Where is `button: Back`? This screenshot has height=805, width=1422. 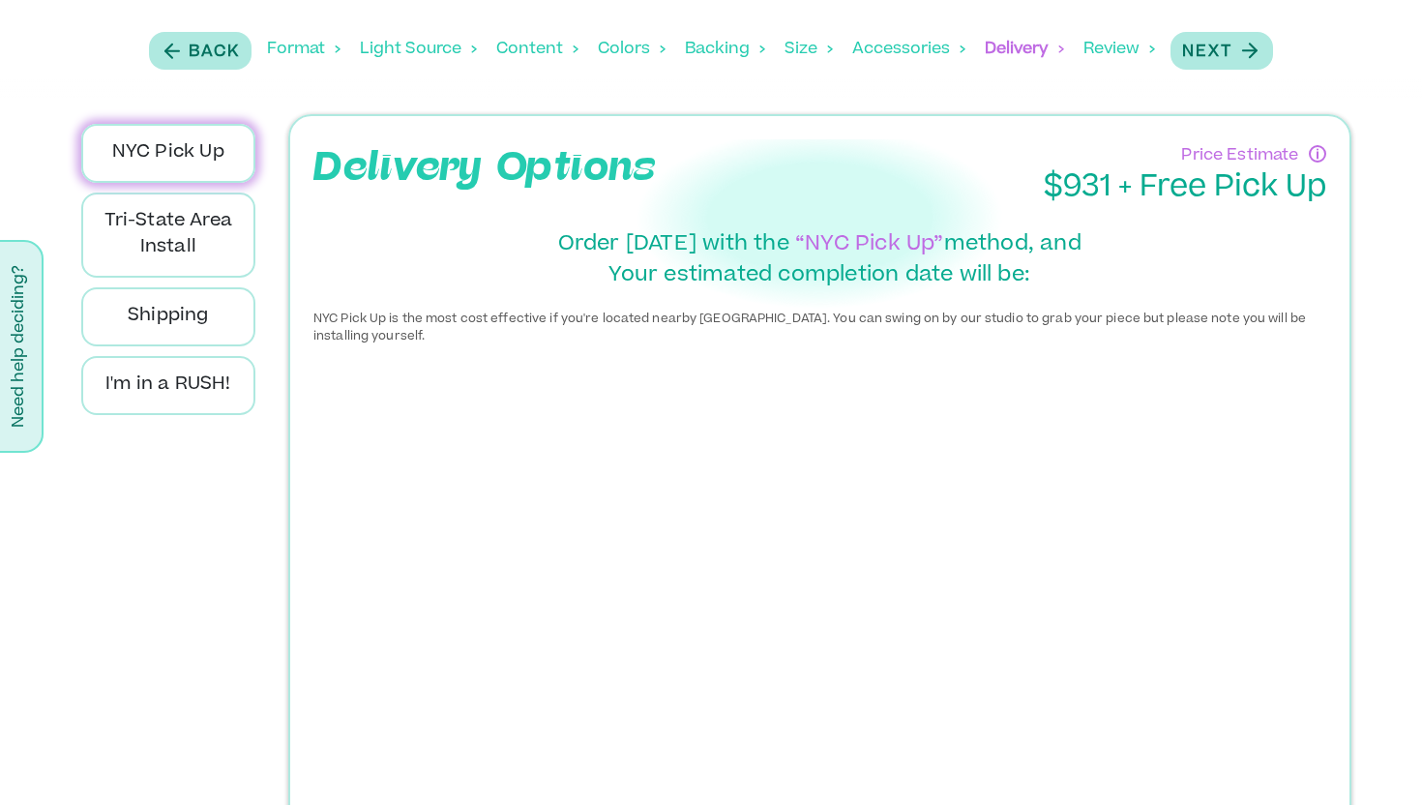
button: Back is located at coordinates (200, 50).